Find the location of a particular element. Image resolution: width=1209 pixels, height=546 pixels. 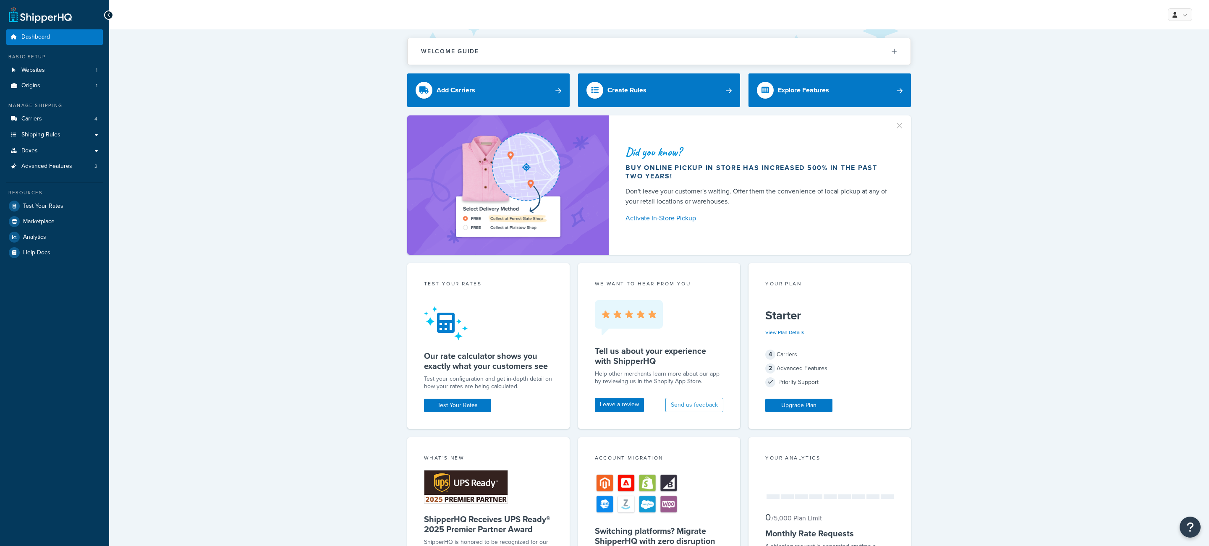

span: Advanced Features is located at coordinates (47, 166).